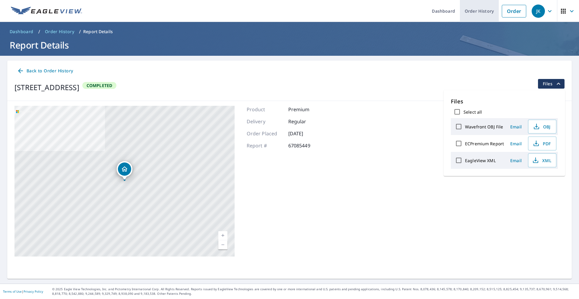 This screenshot has width=579, height=299. I want to click on a: Order, so click(514, 11).